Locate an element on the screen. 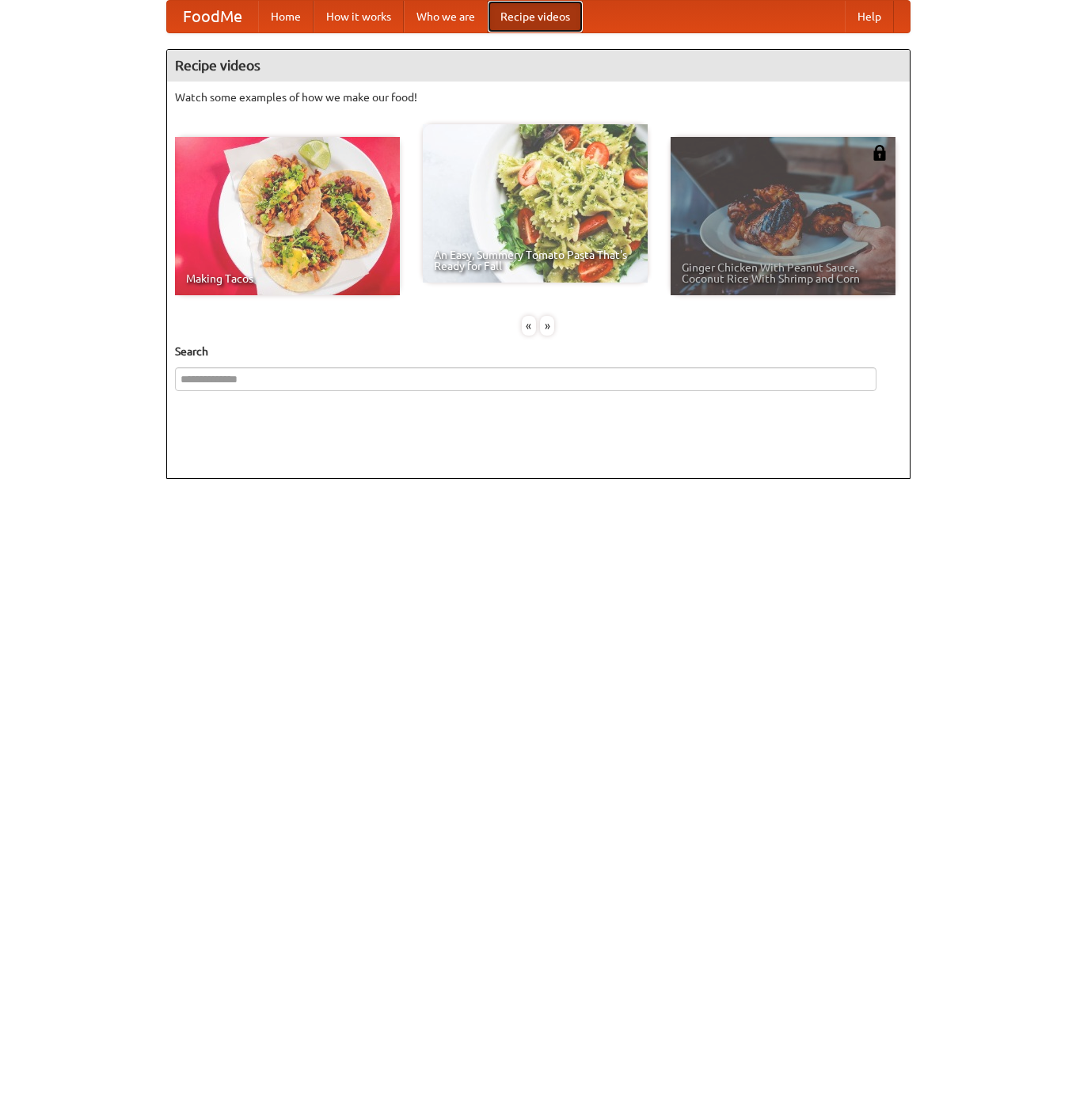 Image resolution: width=1076 pixels, height=1120 pixels. a: How it works is located at coordinates (359, 17).